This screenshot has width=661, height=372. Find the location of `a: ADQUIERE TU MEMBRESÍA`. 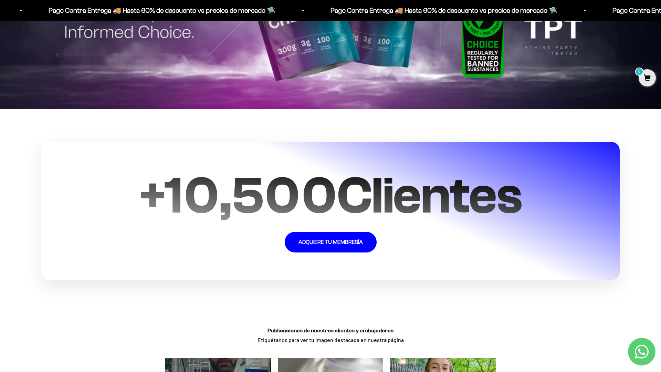

a: ADQUIERE TU MEMBRESÍA is located at coordinates (330, 242).